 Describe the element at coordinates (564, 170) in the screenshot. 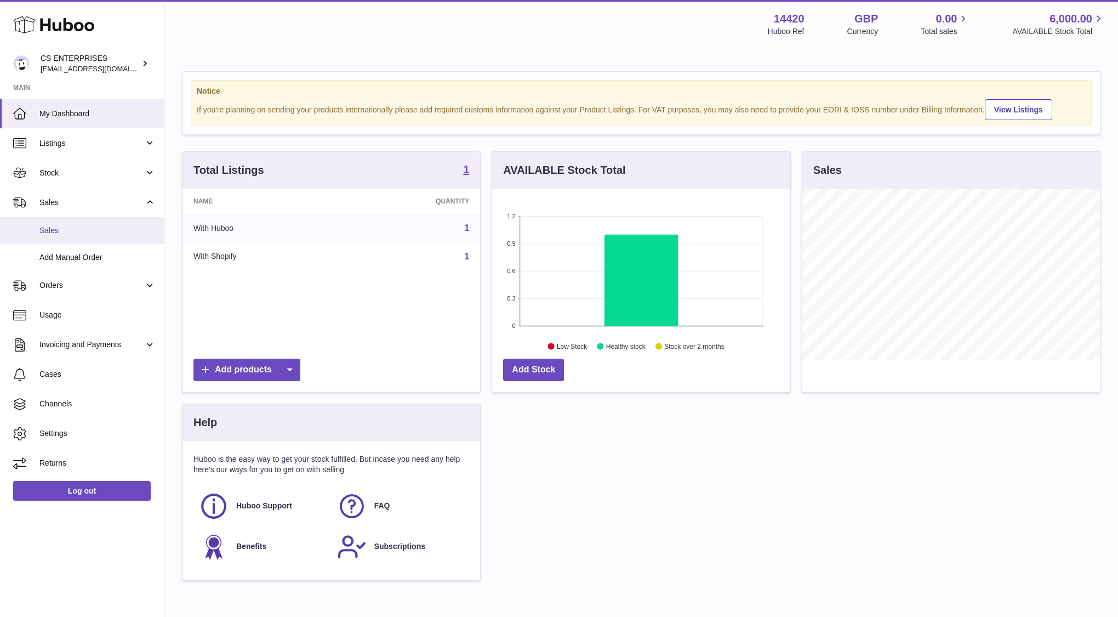

I see `h3: AVAILABLE Stock Total` at that location.